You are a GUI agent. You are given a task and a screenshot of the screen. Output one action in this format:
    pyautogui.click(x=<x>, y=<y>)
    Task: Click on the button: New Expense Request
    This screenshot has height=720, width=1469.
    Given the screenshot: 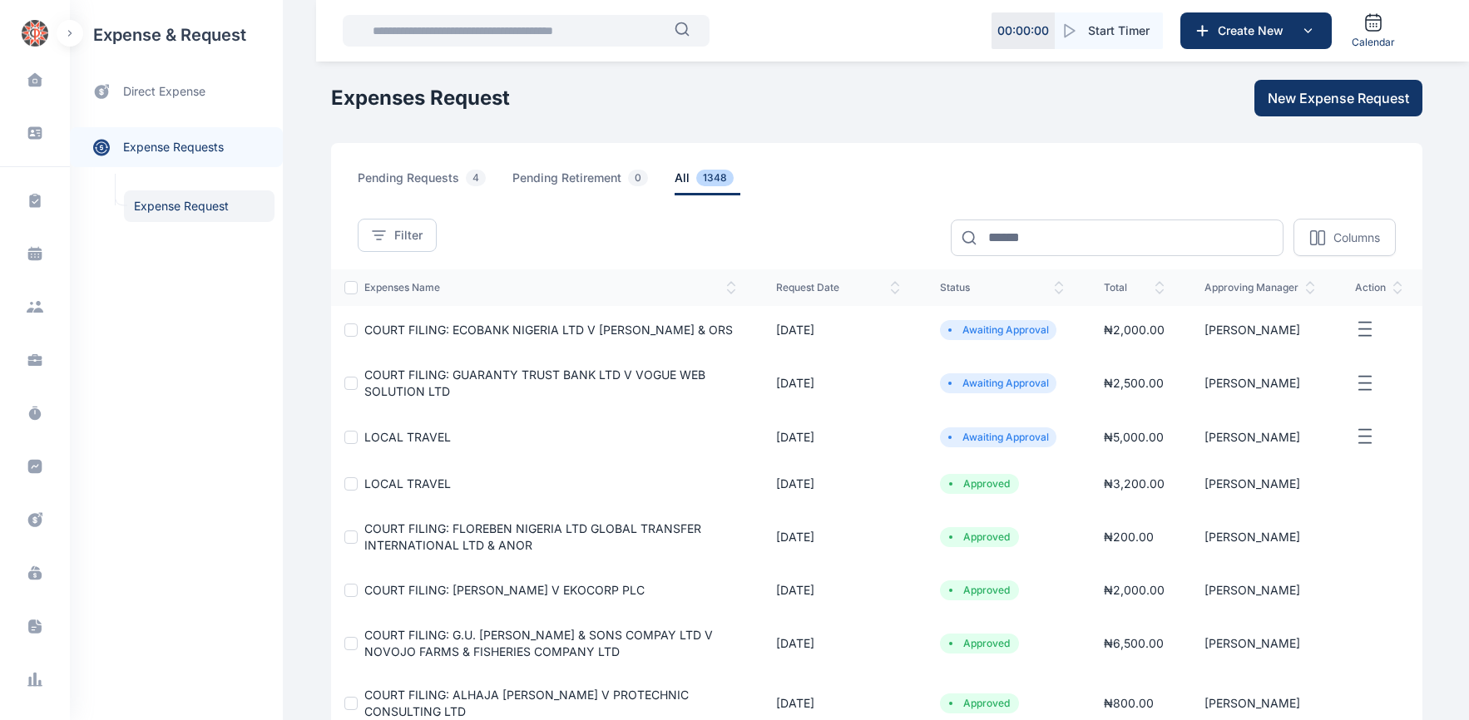 What is the action you would take?
    pyautogui.click(x=1338, y=98)
    